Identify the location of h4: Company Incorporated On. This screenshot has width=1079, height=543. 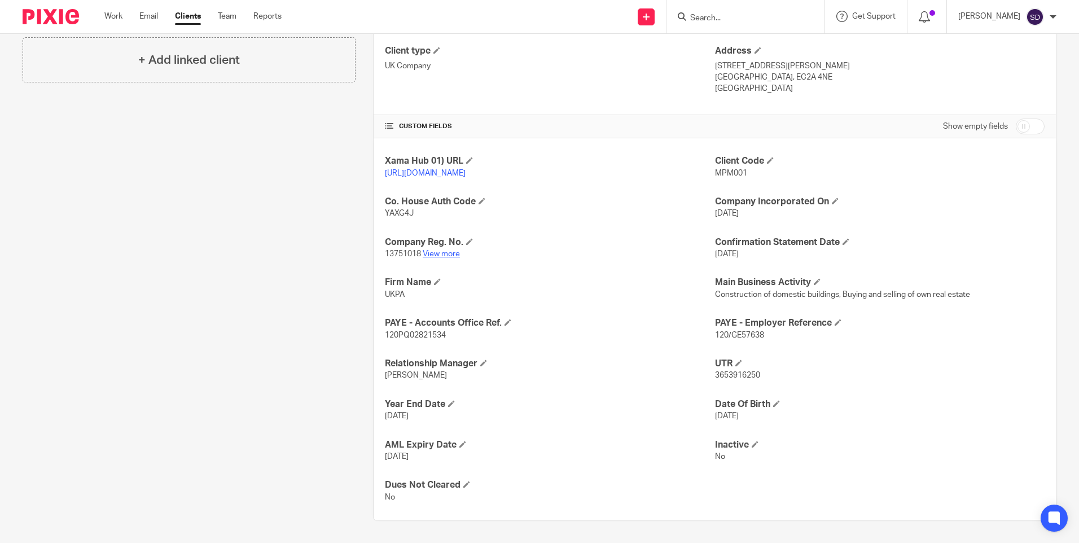
(880, 202).